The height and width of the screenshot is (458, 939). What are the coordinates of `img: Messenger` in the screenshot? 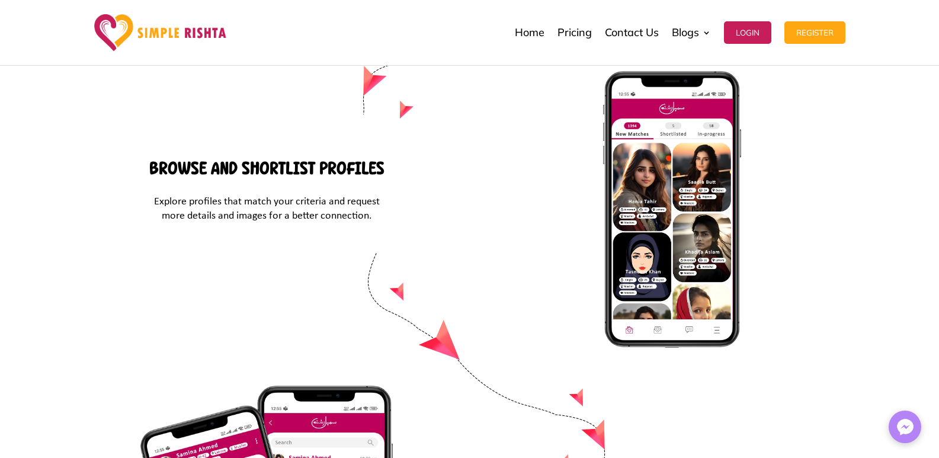 It's located at (906, 427).